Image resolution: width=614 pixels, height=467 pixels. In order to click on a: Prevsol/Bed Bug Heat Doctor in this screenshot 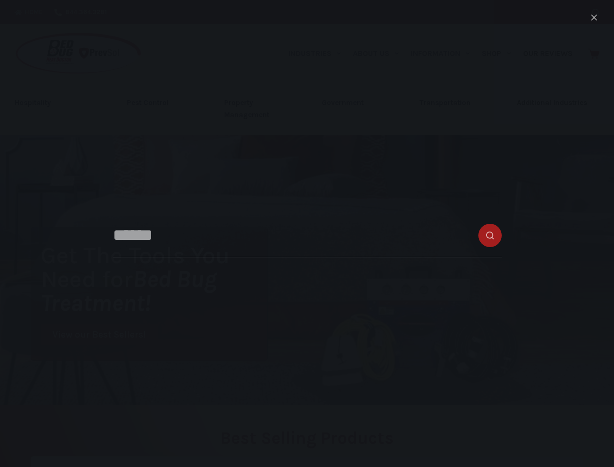, I will do `click(78, 54)`.